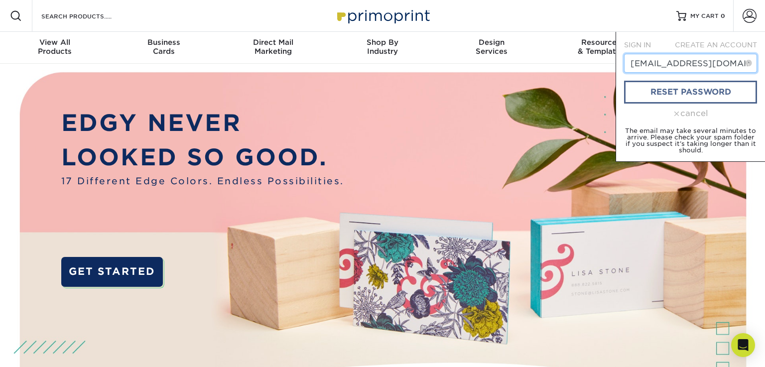 The width and height of the screenshot is (765, 367). What do you see at coordinates (382, 15) in the screenshot?
I see `img: Primoprint` at bounding box center [382, 15].